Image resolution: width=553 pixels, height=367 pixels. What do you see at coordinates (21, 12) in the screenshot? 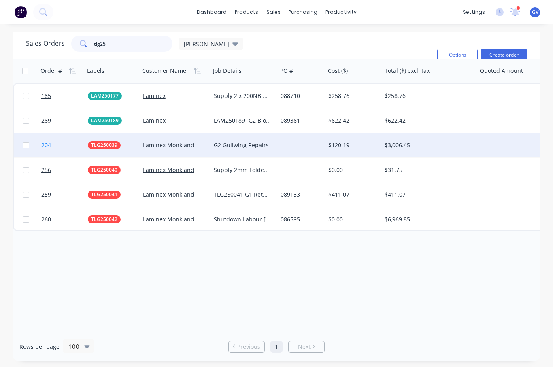
I see `img: Factory` at bounding box center [21, 12].